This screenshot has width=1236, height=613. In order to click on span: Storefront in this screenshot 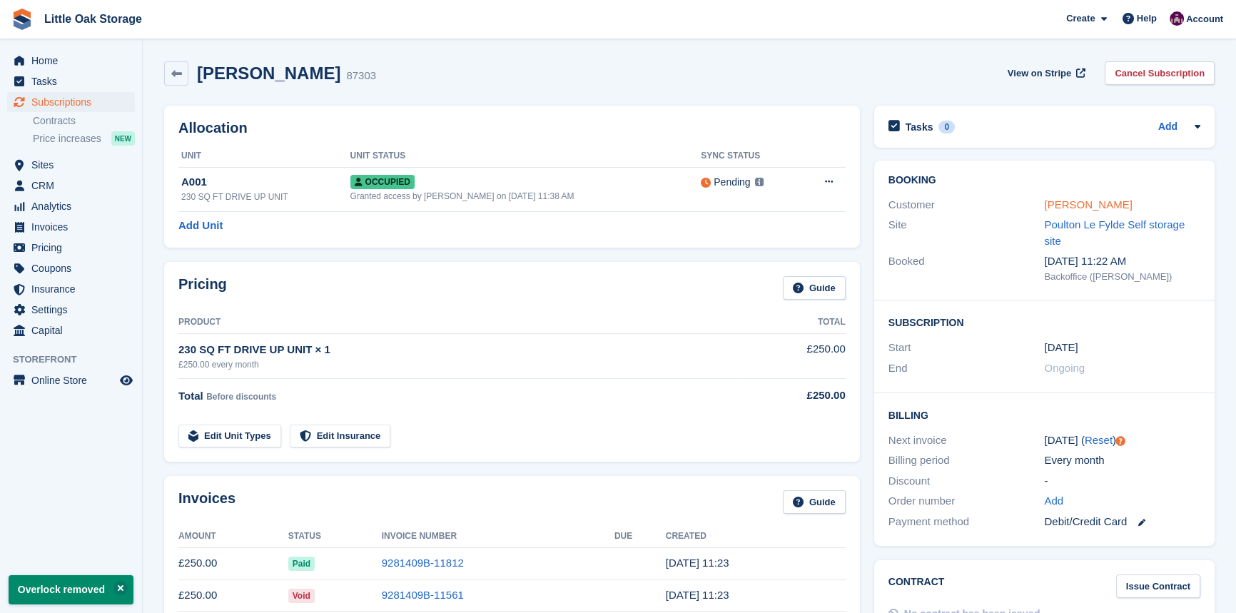, I will do `click(77, 360)`.